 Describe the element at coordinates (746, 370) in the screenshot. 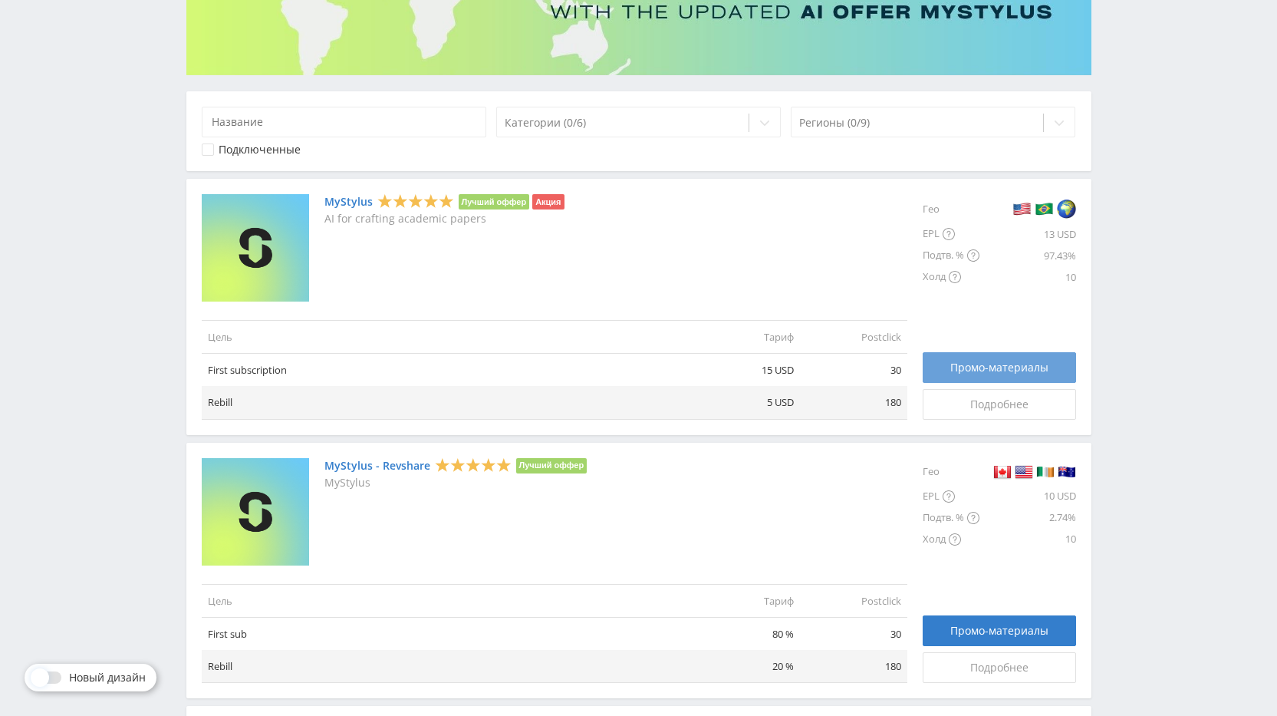

I see `td: 15 USD` at that location.